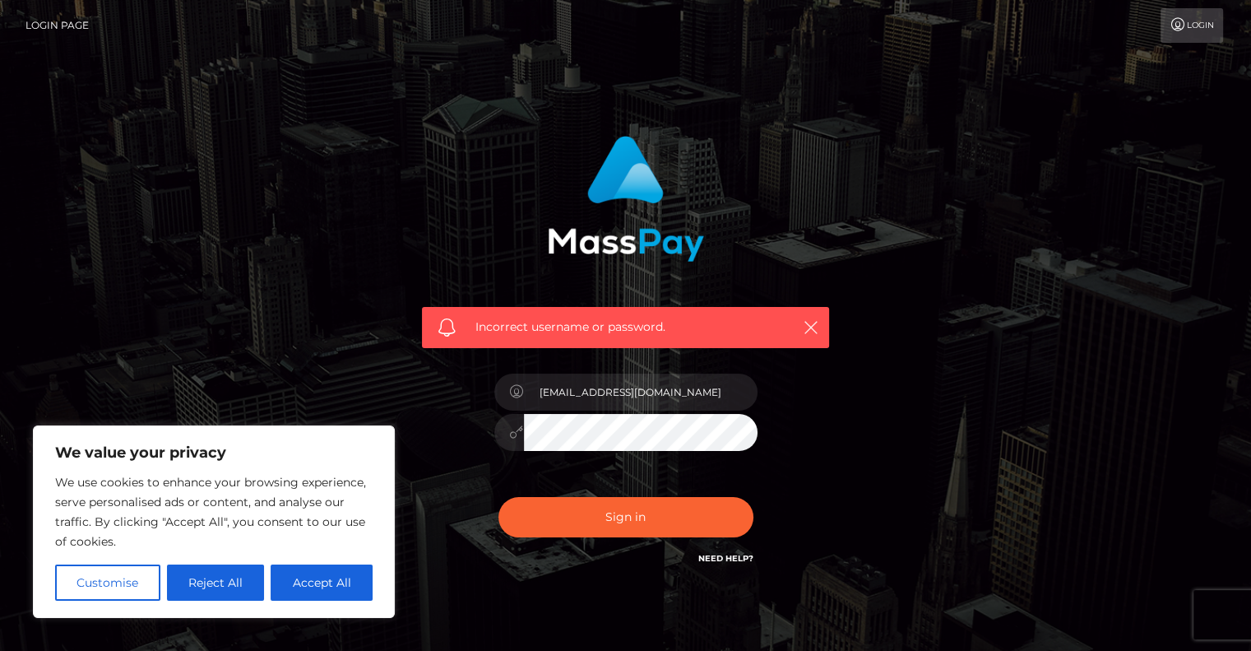 The height and width of the screenshot is (651, 1251). What do you see at coordinates (108, 582) in the screenshot?
I see `button: Customise` at bounding box center [108, 582].